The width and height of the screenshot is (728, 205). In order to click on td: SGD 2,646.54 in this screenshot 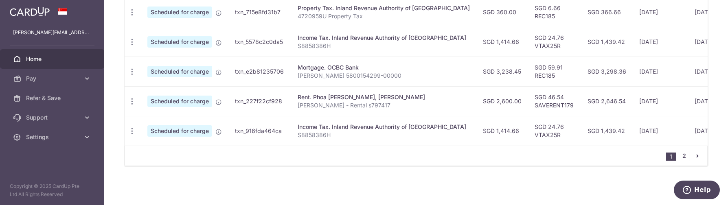, I will do `click(607, 101)`.